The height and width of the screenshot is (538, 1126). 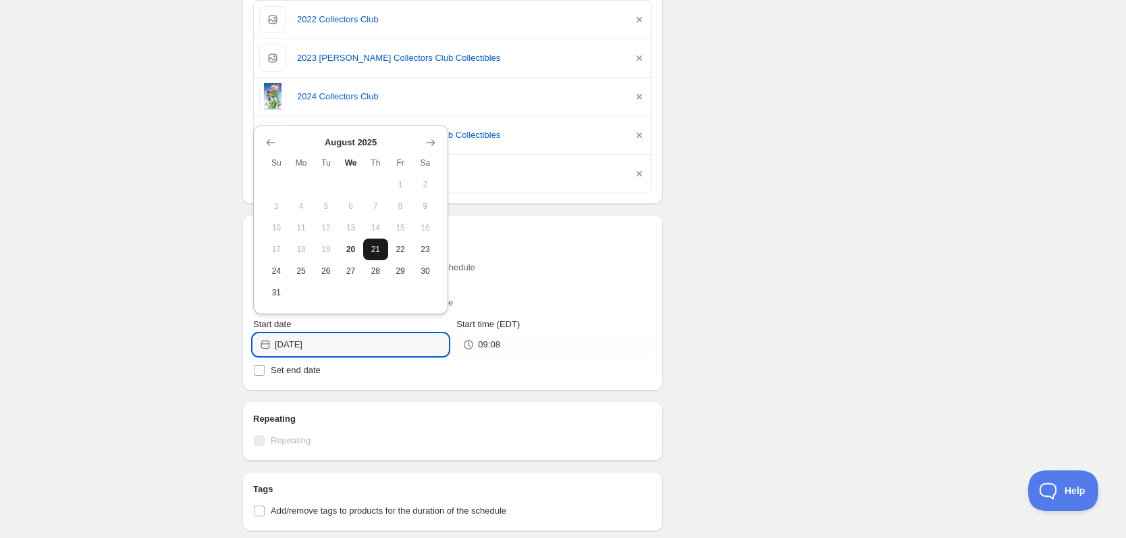 I want to click on h2: Repeating, so click(x=452, y=419).